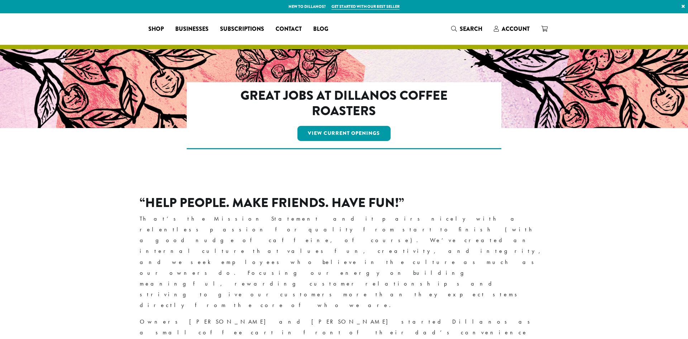  I want to click on span: Account, so click(516, 29).